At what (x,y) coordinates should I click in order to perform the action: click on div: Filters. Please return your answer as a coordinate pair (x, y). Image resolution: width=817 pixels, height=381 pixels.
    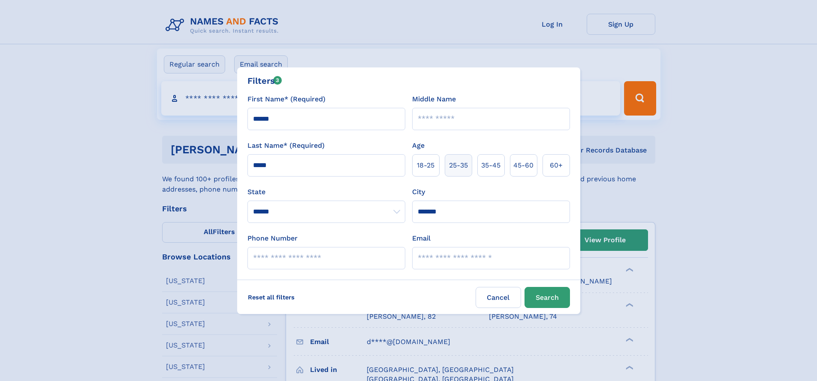
    Looking at the image, I should click on (265, 81).